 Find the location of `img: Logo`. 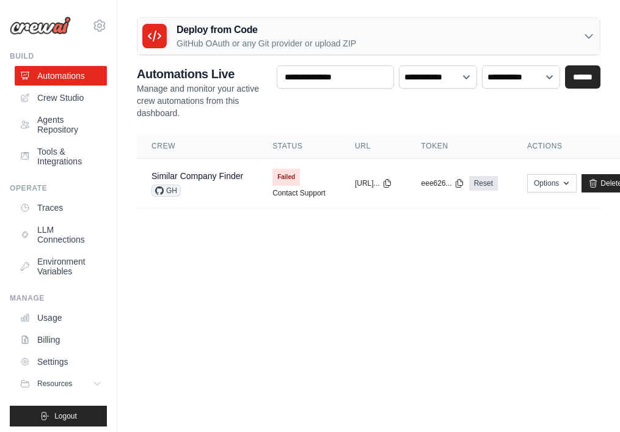

img: Logo is located at coordinates (40, 26).